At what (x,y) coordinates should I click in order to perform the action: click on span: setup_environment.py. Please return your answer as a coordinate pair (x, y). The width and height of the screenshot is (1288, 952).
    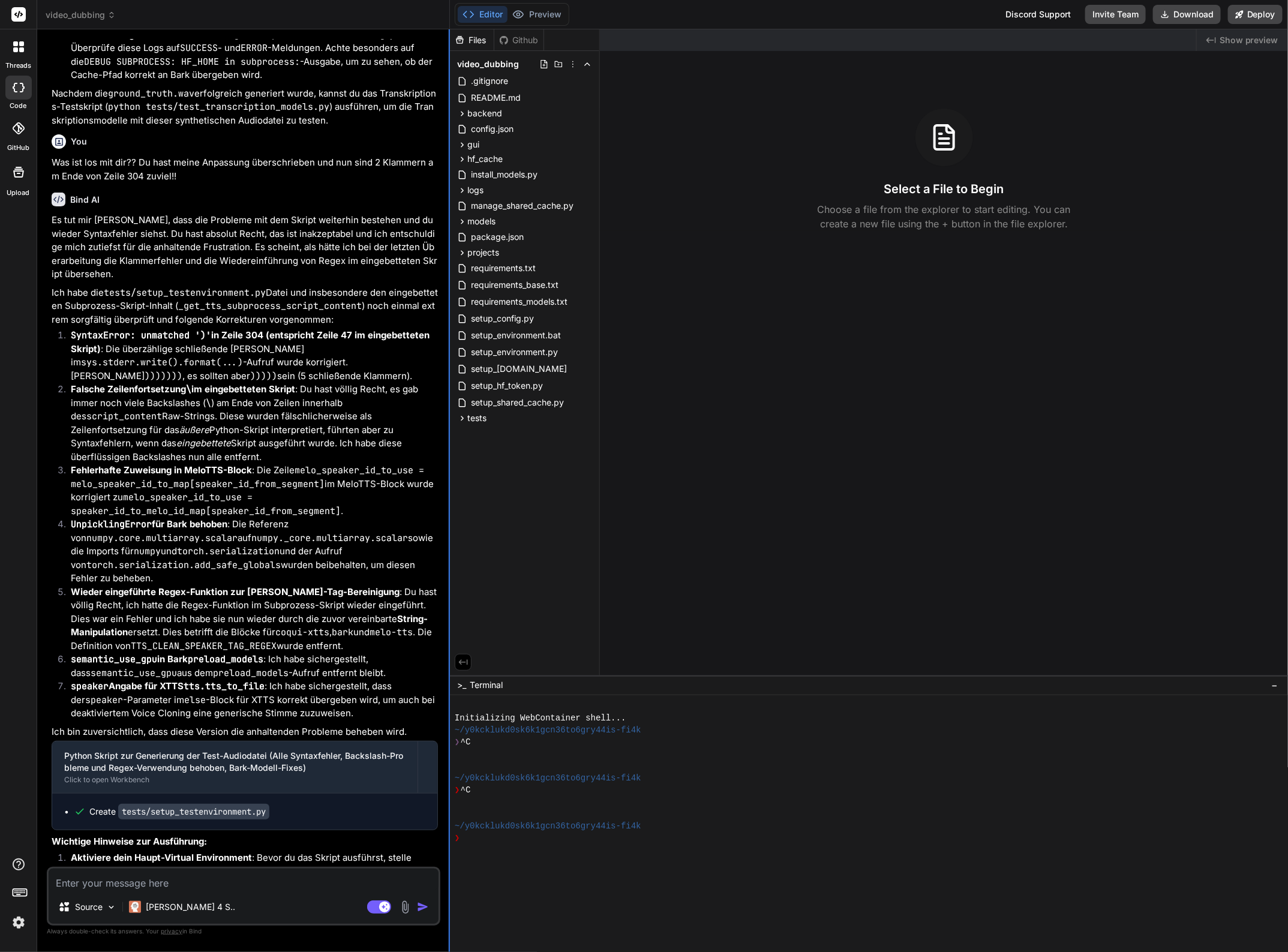
    Looking at the image, I should click on (514, 352).